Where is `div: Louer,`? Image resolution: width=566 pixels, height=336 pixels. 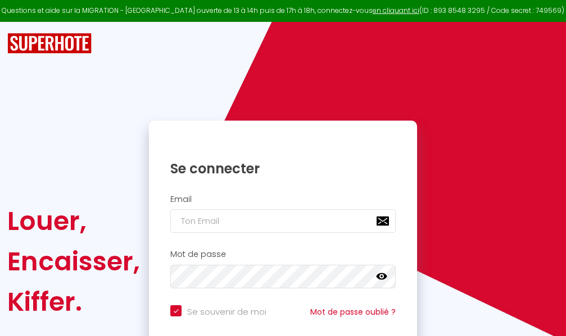 div: Louer, is located at coordinates (74, 221).